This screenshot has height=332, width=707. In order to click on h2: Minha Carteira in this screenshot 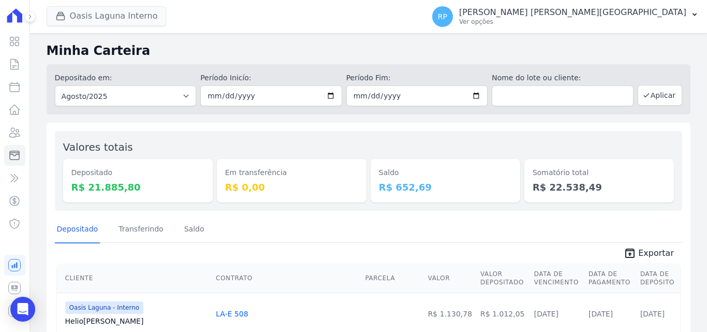, I will do `click(368, 51)`.